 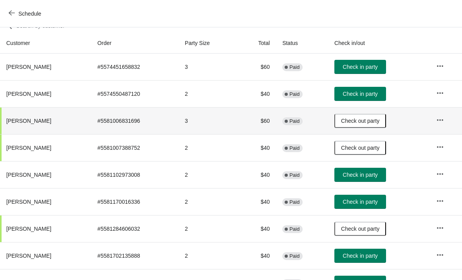 What do you see at coordinates (30, 14) in the screenshot?
I see `span: Schedule` at bounding box center [30, 14].